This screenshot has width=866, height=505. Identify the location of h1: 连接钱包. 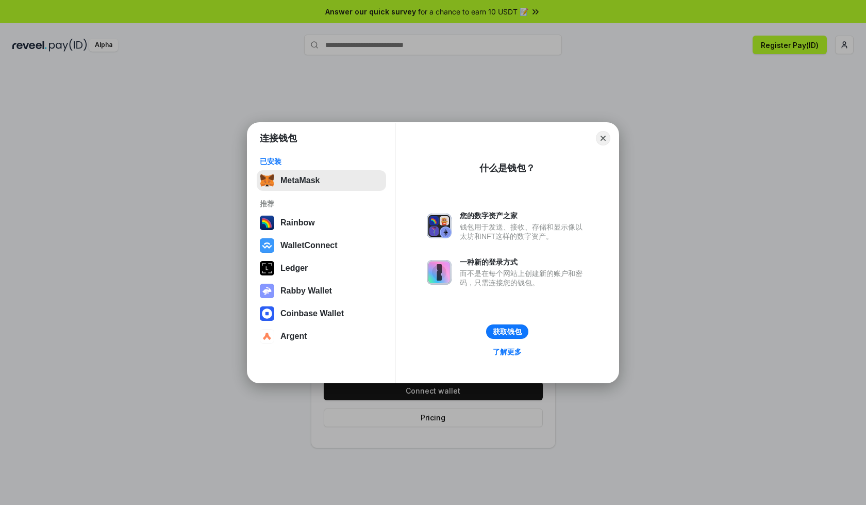
(278, 138).